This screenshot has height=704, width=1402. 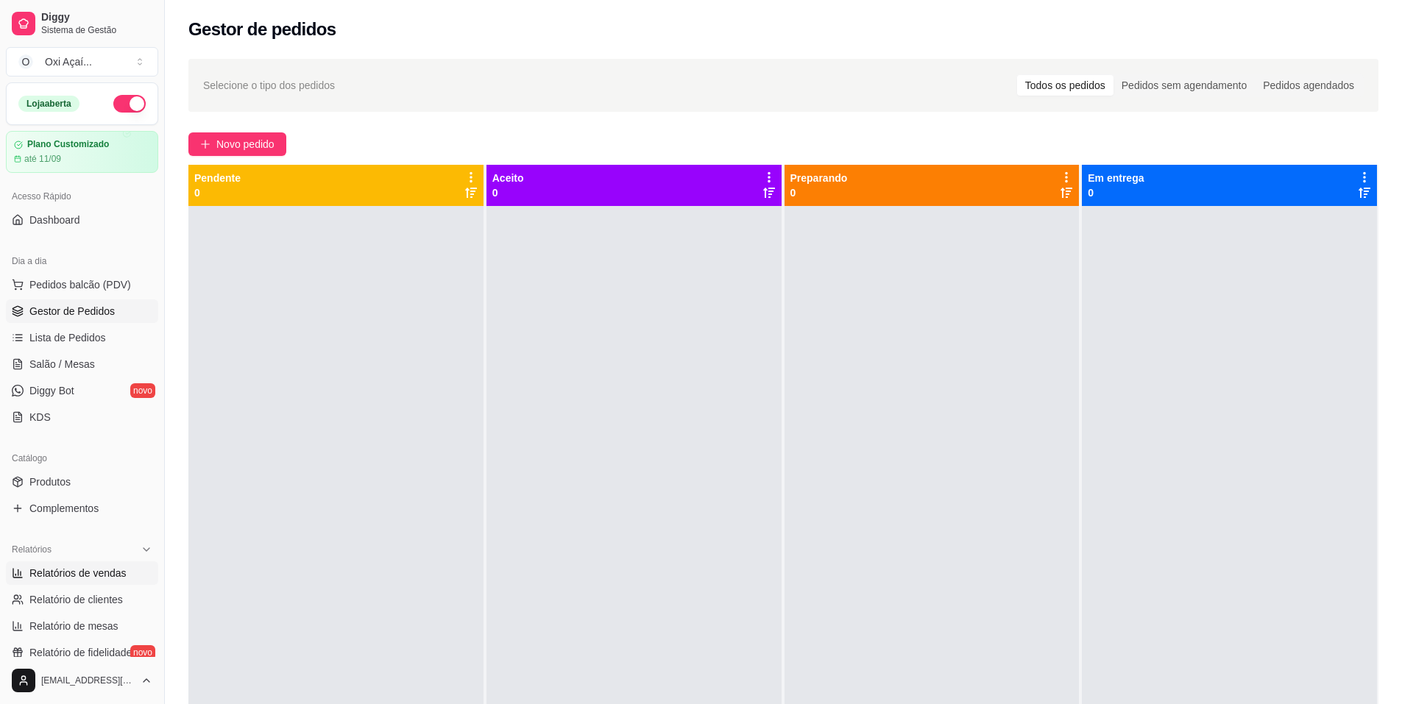 I want to click on a: Plano Customizadoaté 11/09, so click(x=82, y=152).